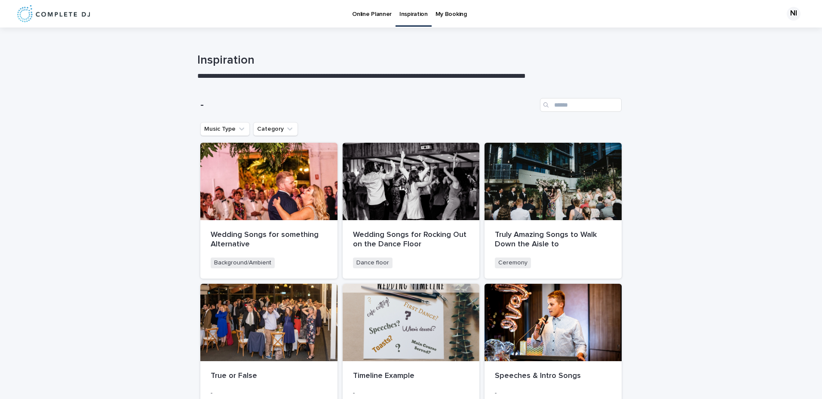 The width and height of the screenshot is (822, 399). What do you see at coordinates (513, 263) in the screenshot?
I see `span: Ceremony` at bounding box center [513, 263].